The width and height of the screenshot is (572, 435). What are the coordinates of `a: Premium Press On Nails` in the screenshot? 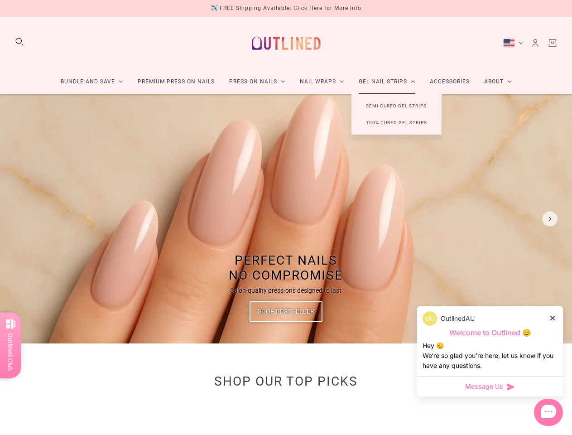 It's located at (176, 82).